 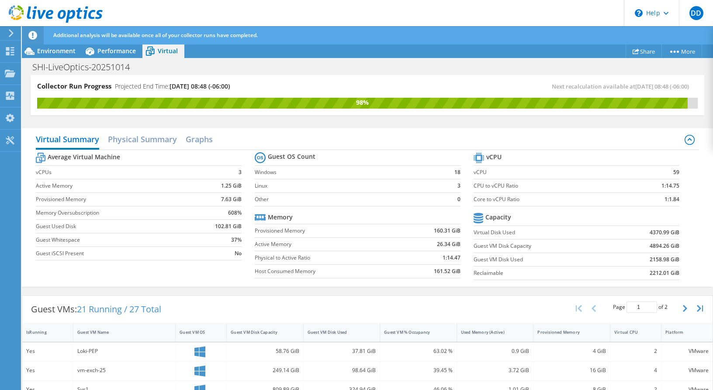 I want to click on div: Guest VM Disk Capacity, so click(x=259, y=332).